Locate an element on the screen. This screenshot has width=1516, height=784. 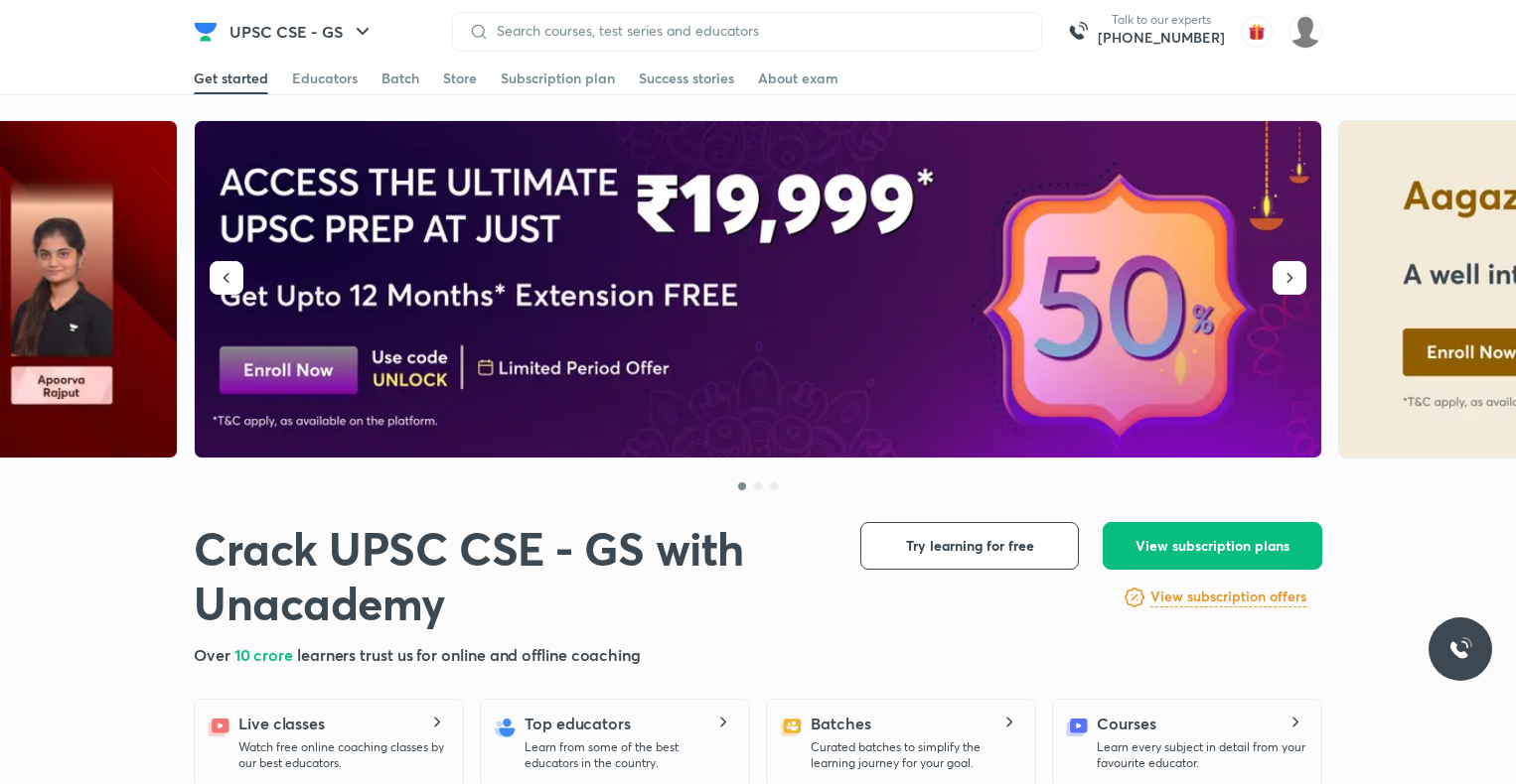
img: Company Logo is located at coordinates (206, 32).